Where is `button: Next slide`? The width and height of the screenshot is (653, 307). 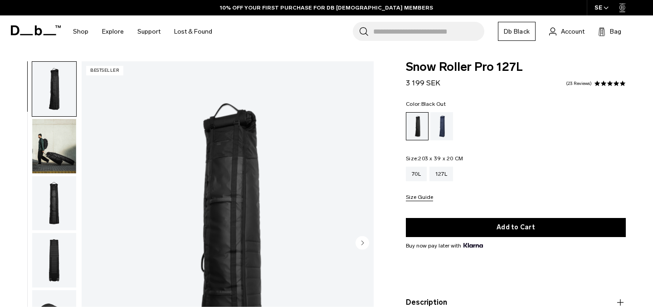
button: Next slide is located at coordinates (362, 244).